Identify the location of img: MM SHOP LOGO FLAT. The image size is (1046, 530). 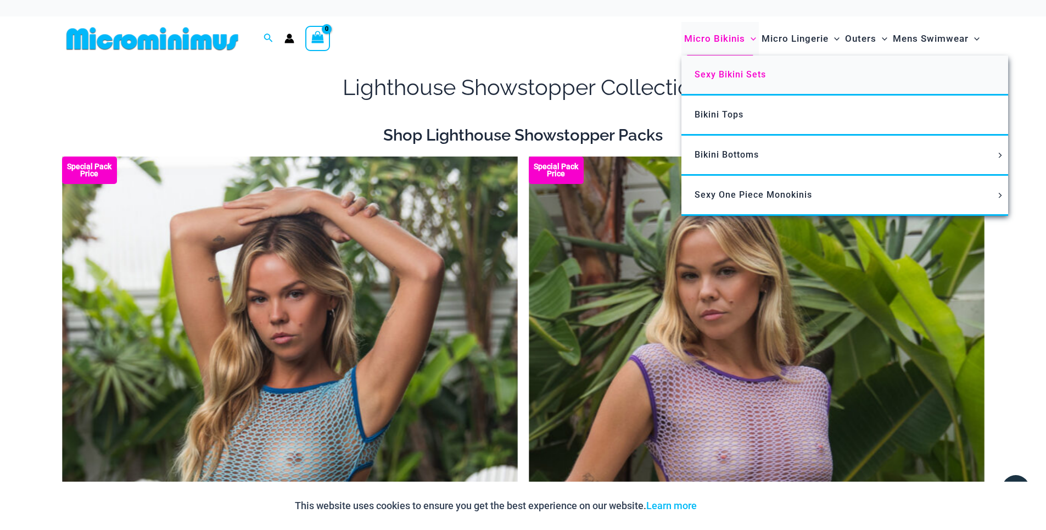
(152, 38).